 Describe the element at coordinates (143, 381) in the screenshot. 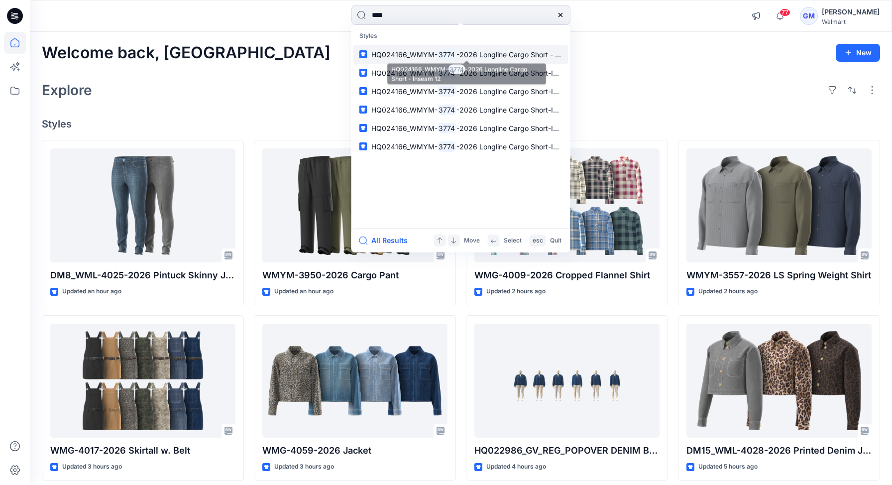

I see `a: WMG-4017-2026 Skirtall w. Belt` at that location.